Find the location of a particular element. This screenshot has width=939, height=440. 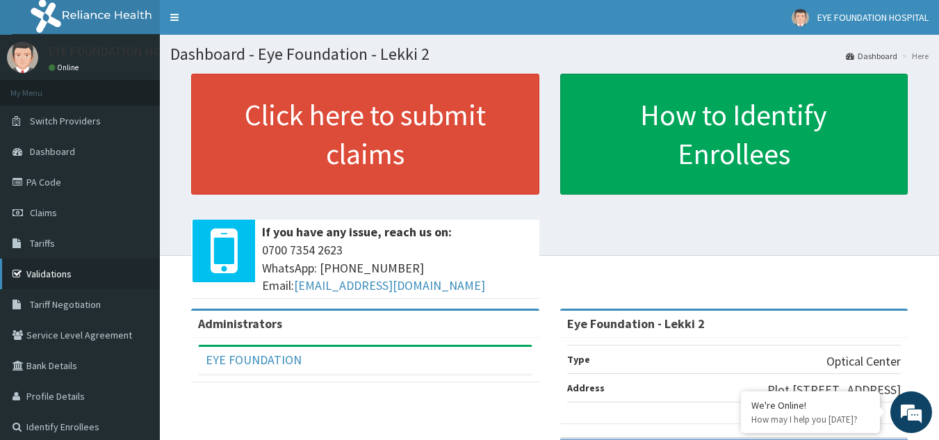

span: Tariffs is located at coordinates (42, 243).